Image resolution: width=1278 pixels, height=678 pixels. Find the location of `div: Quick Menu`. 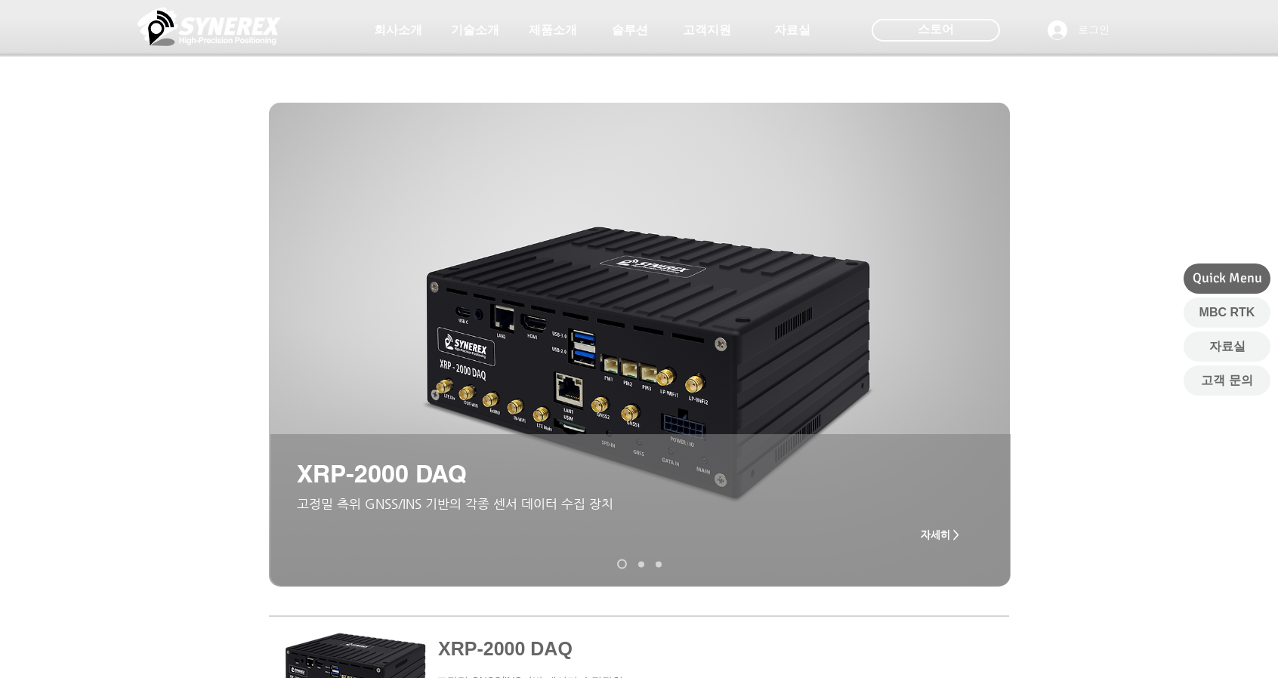

div: Quick Menu is located at coordinates (1226, 279).